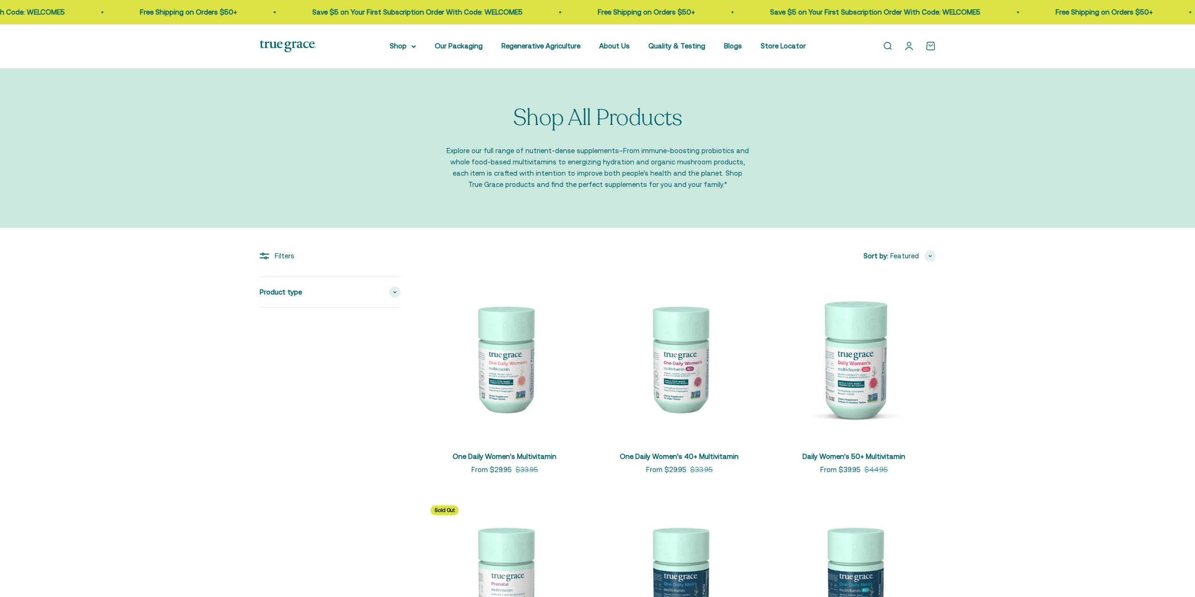 This screenshot has height=597, width=1195. I want to click on summary: Shop, so click(403, 46).